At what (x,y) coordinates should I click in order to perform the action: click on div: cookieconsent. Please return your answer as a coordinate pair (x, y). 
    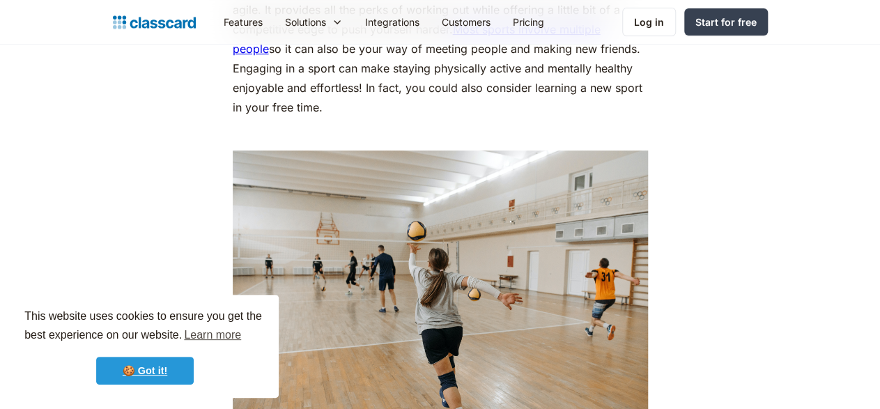
    Looking at the image, I should click on (145, 346).